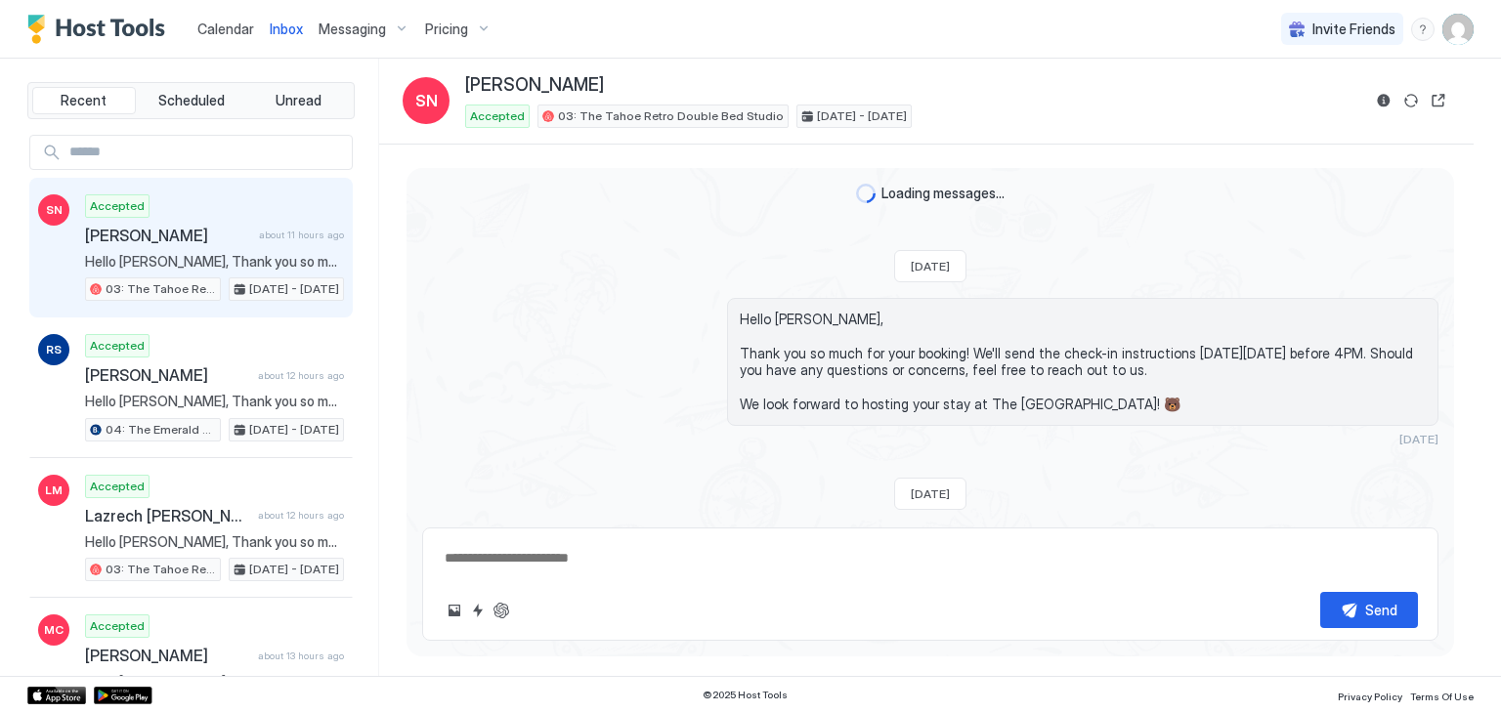  What do you see at coordinates (160, 430) in the screenshot?
I see `span: 04: The Emerald Bay Pet Friendly Studio` at bounding box center [160, 430].